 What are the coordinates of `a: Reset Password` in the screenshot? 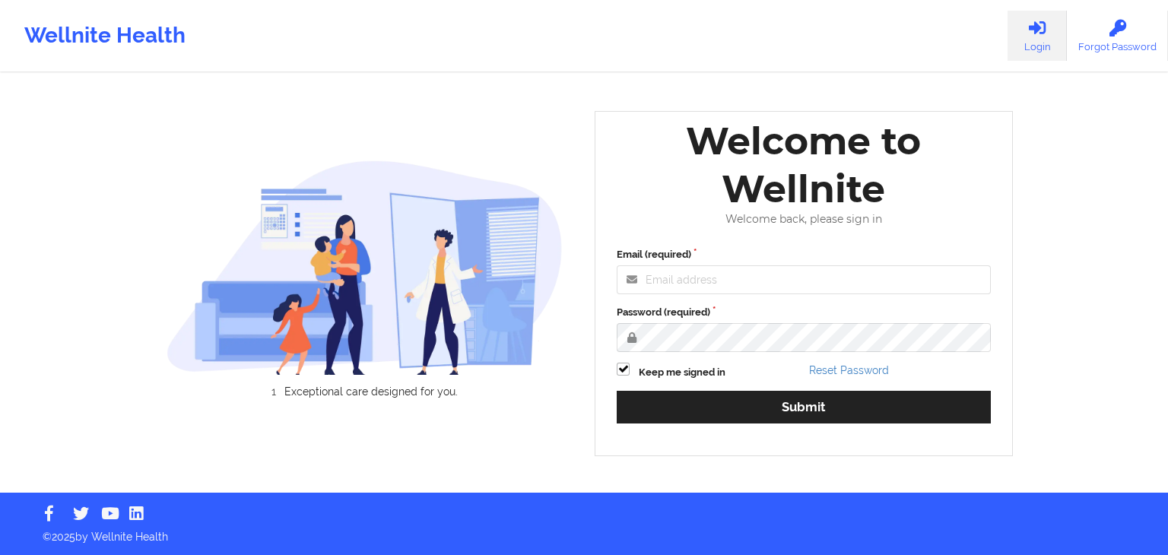 It's located at (849, 370).